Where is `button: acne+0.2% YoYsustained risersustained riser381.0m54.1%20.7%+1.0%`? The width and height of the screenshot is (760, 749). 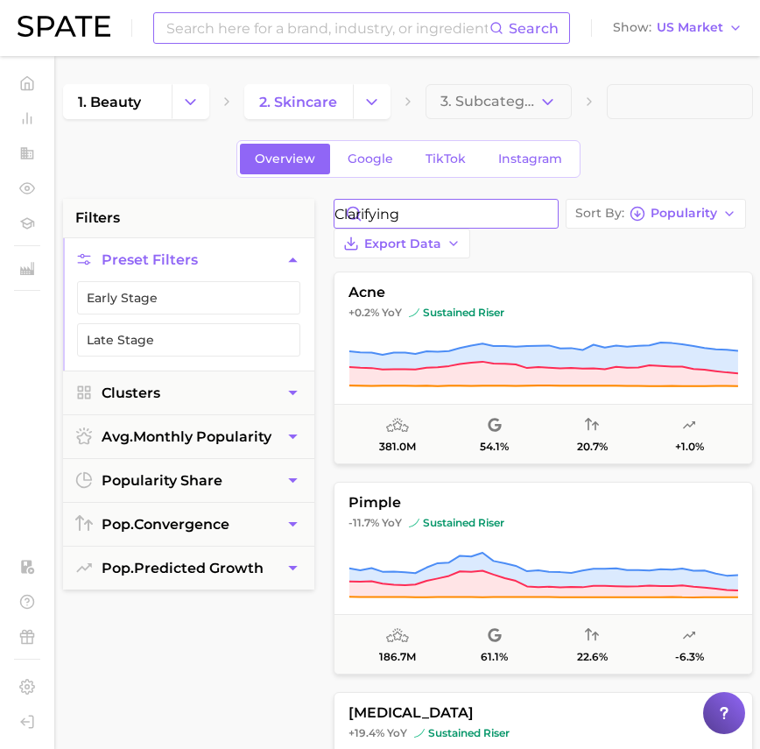 button: acne+0.2% YoYsustained risersustained riser381.0m54.1%20.7%+1.0% is located at coordinates (543, 368).